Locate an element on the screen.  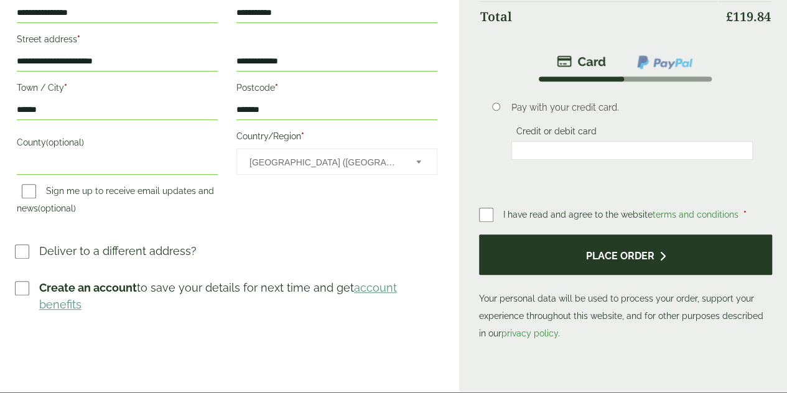
label: Postcode is located at coordinates (336, 90).